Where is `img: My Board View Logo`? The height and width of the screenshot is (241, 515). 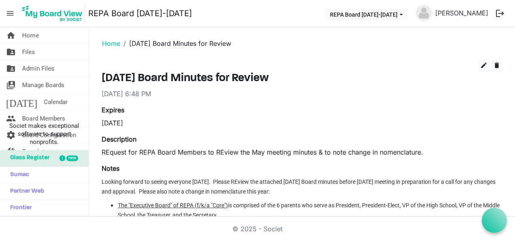 img: My Board View Logo is located at coordinates (52, 13).